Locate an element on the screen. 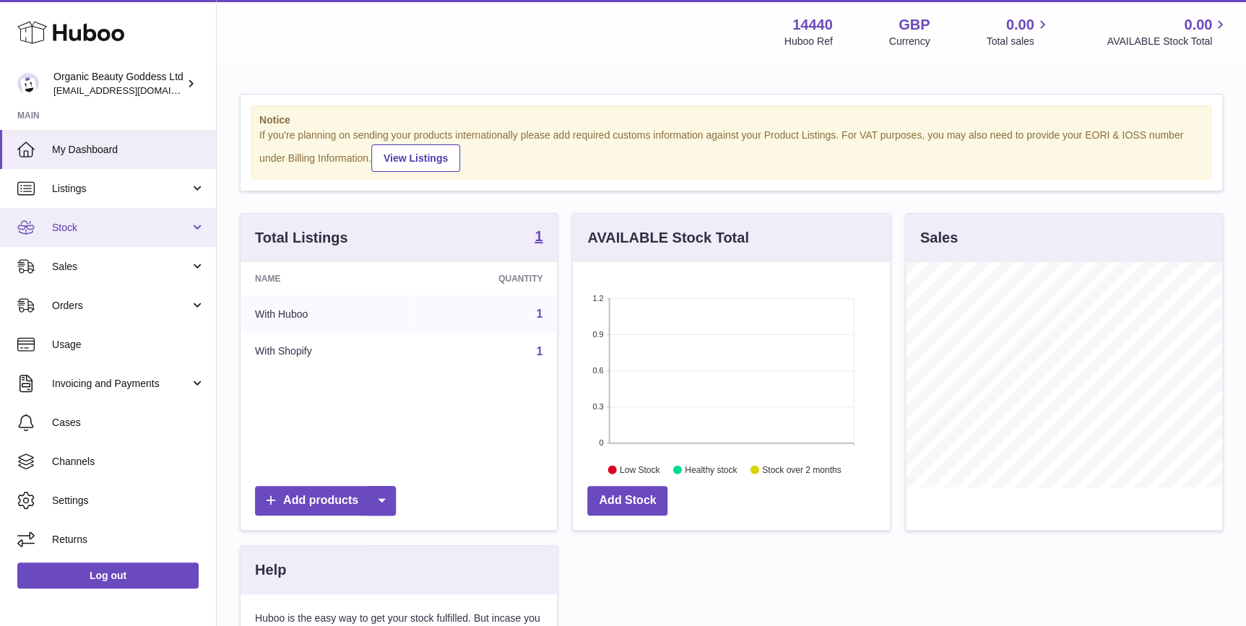 The height and width of the screenshot is (626, 1246). span: Cases is located at coordinates (129, 423).